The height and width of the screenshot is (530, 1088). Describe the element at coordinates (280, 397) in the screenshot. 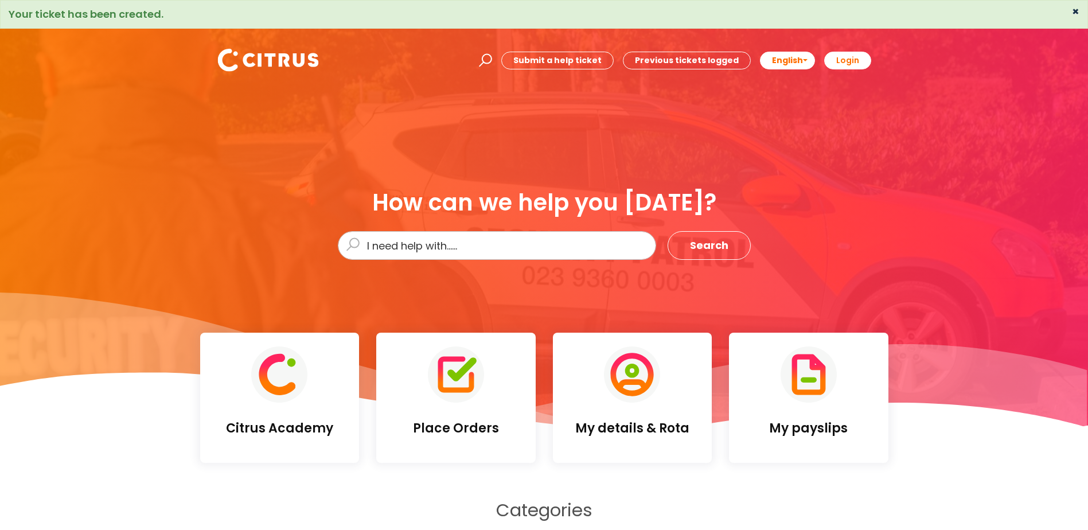

I see `a: Citrus Academy` at that location.